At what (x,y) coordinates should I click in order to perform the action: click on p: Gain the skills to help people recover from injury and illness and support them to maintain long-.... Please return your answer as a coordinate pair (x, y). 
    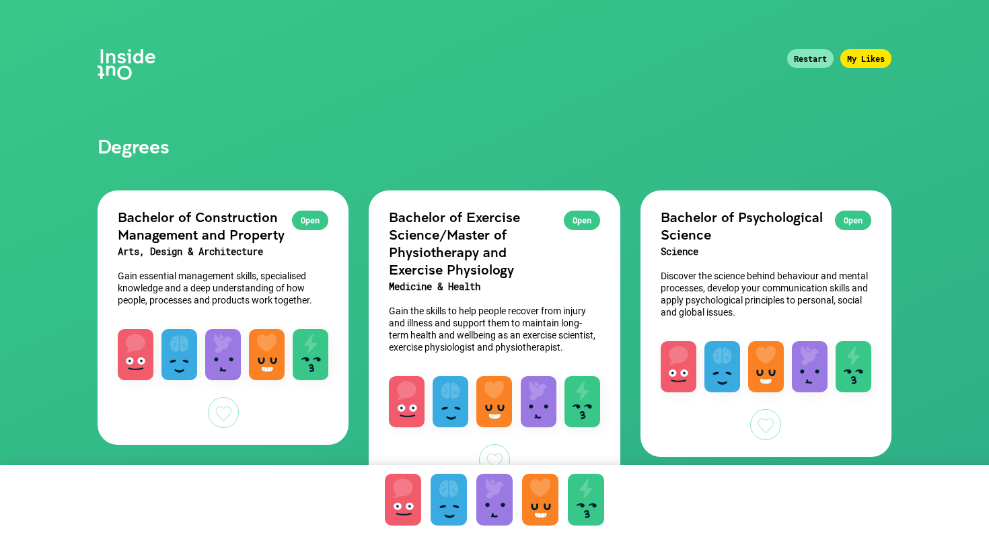
    Looking at the image, I should click on (494, 329).